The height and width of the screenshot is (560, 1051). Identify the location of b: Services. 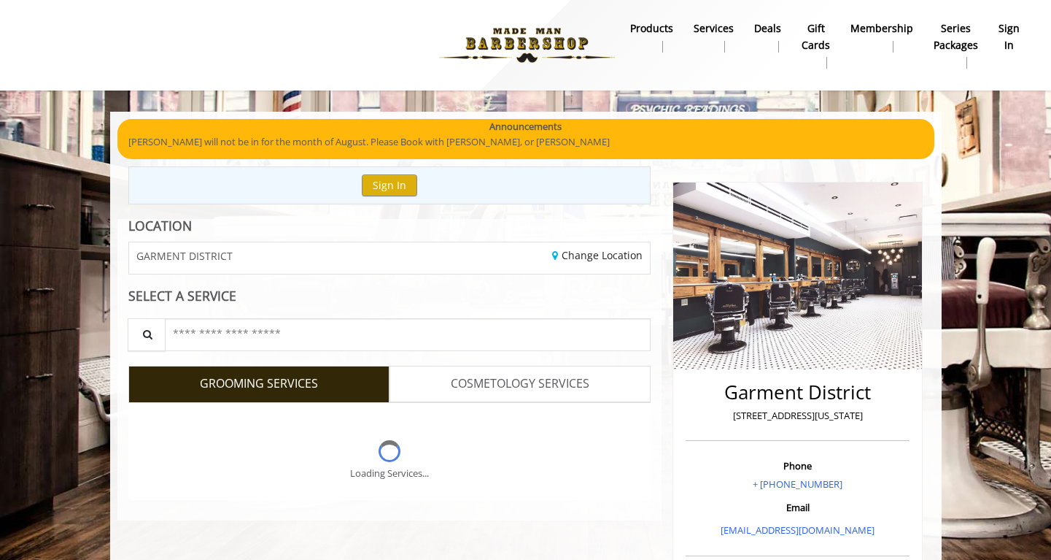
(714, 28).